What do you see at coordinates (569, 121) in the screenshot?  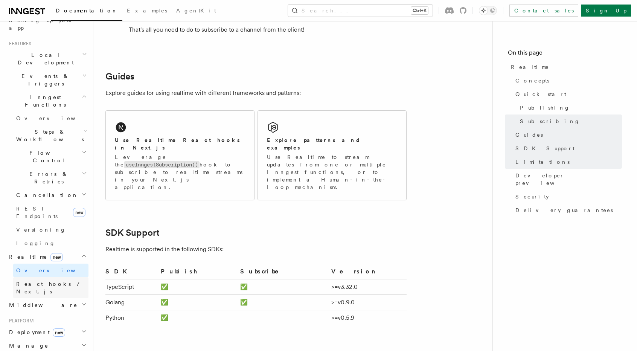 I see `a: Subscribing` at bounding box center [569, 121].